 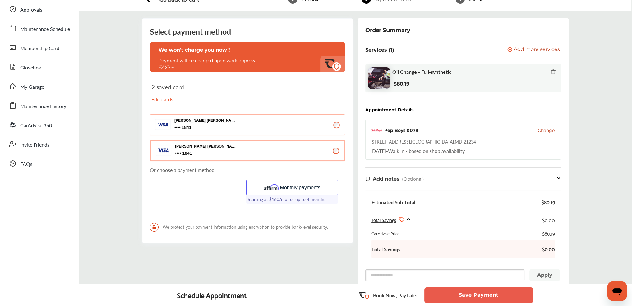 What do you see at coordinates (39, 144) in the screenshot?
I see `a: Invite Friends` at bounding box center [39, 144].